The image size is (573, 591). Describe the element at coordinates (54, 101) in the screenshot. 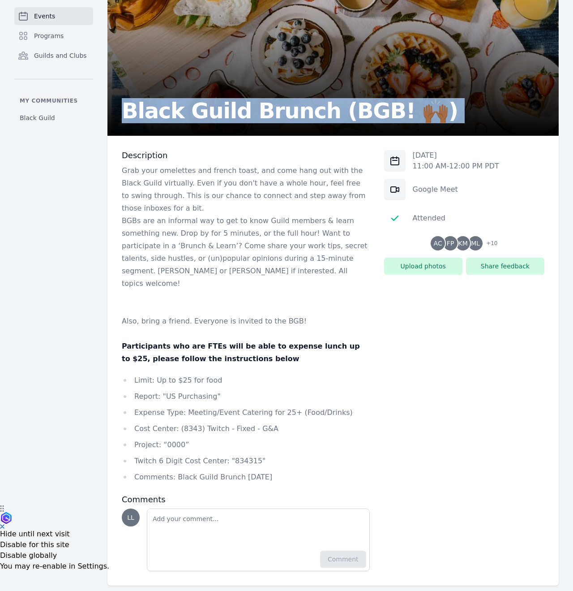

I see `p: My communities` at that location.